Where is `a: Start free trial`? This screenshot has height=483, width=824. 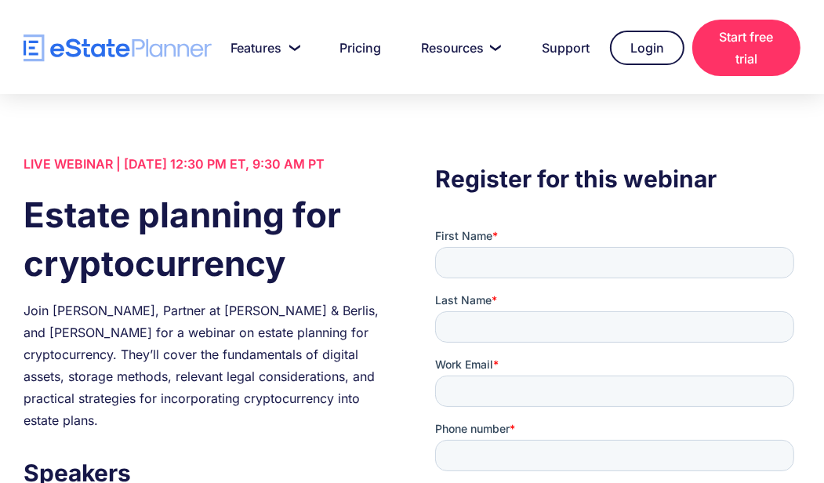
a: Start free trial is located at coordinates (746, 48).